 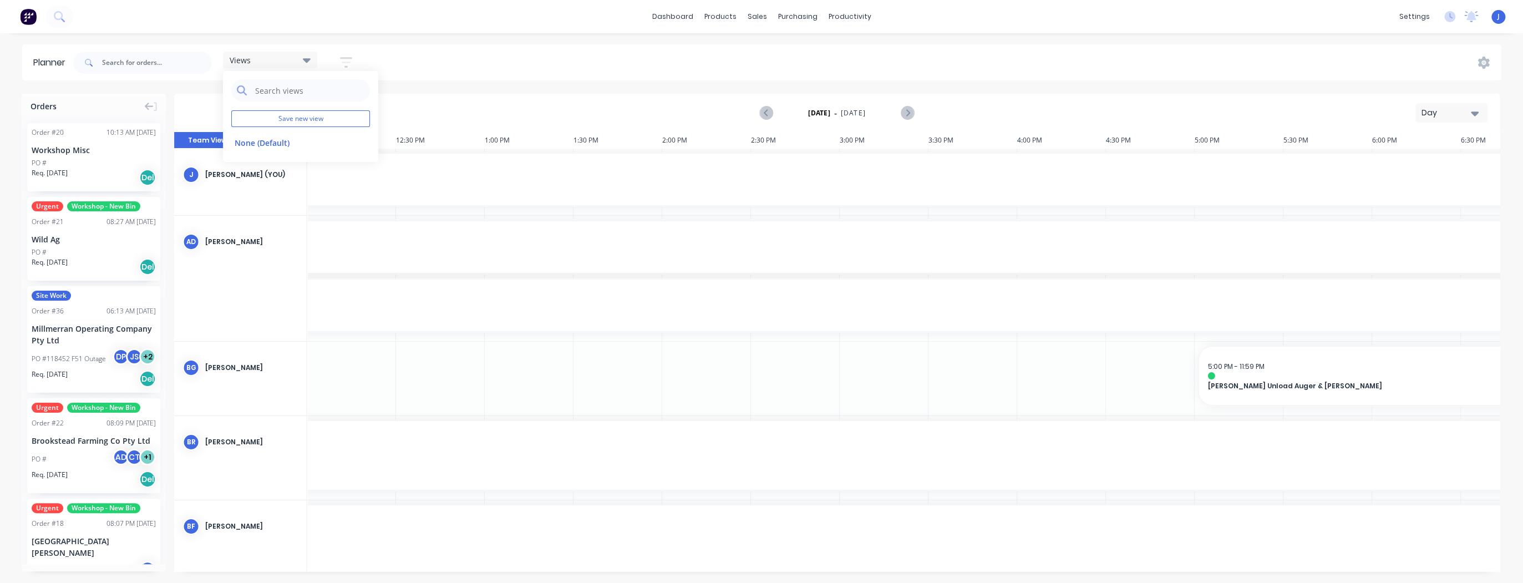 I want to click on div: 6:00 PM, so click(x=1416, y=140).